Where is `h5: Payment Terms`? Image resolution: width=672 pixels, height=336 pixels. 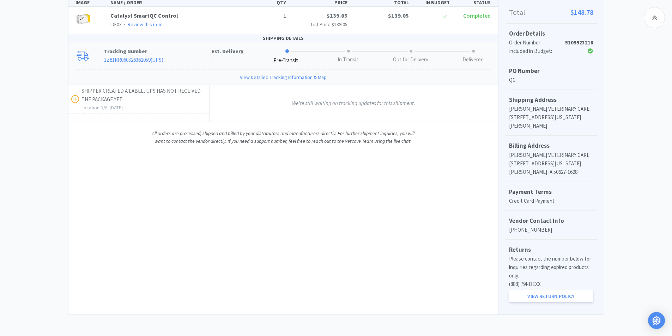
h5: Payment Terms is located at coordinates (551, 192).